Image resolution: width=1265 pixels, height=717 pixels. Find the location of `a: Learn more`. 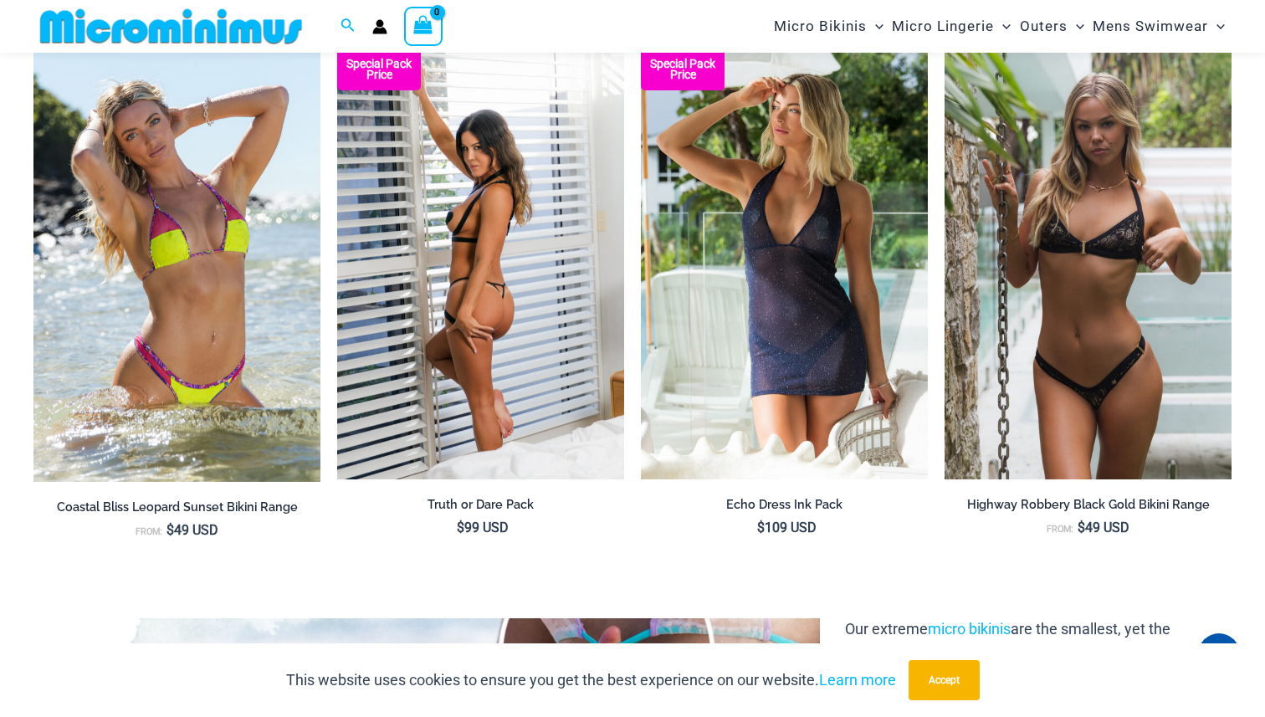

a: Learn more is located at coordinates (858, 679).